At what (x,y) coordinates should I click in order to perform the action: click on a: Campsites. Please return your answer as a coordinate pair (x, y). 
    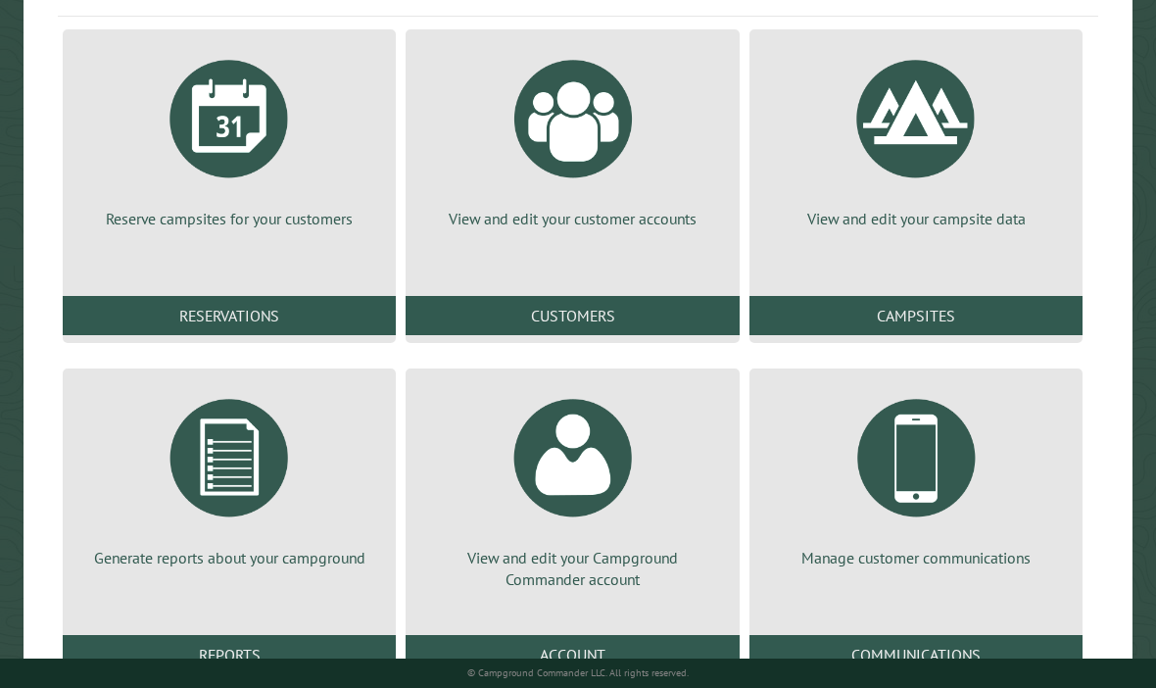
    Looking at the image, I should click on (916, 316).